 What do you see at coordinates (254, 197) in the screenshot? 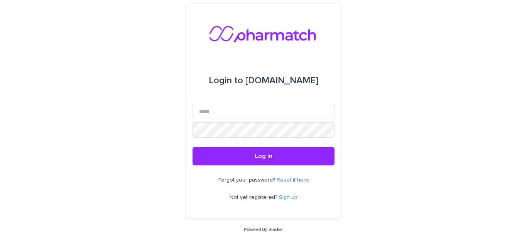
I see `span: Not yet registered?` at bounding box center [254, 197].